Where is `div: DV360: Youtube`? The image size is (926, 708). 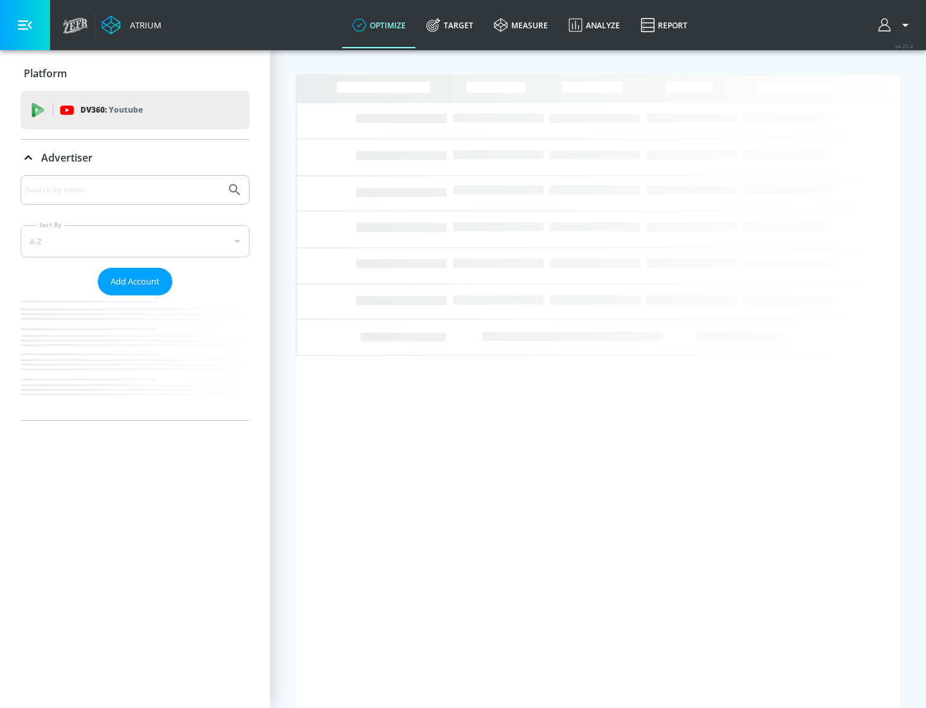
div: DV360: Youtube is located at coordinates (135, 110).